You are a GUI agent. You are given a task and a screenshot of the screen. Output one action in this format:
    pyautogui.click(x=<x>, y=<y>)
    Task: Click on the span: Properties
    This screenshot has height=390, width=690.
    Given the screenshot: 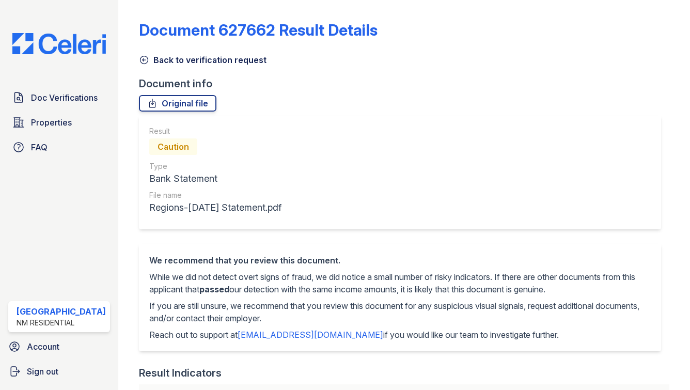 What is the action you would take?
    pyautogui.click(x=51, y=122)
    